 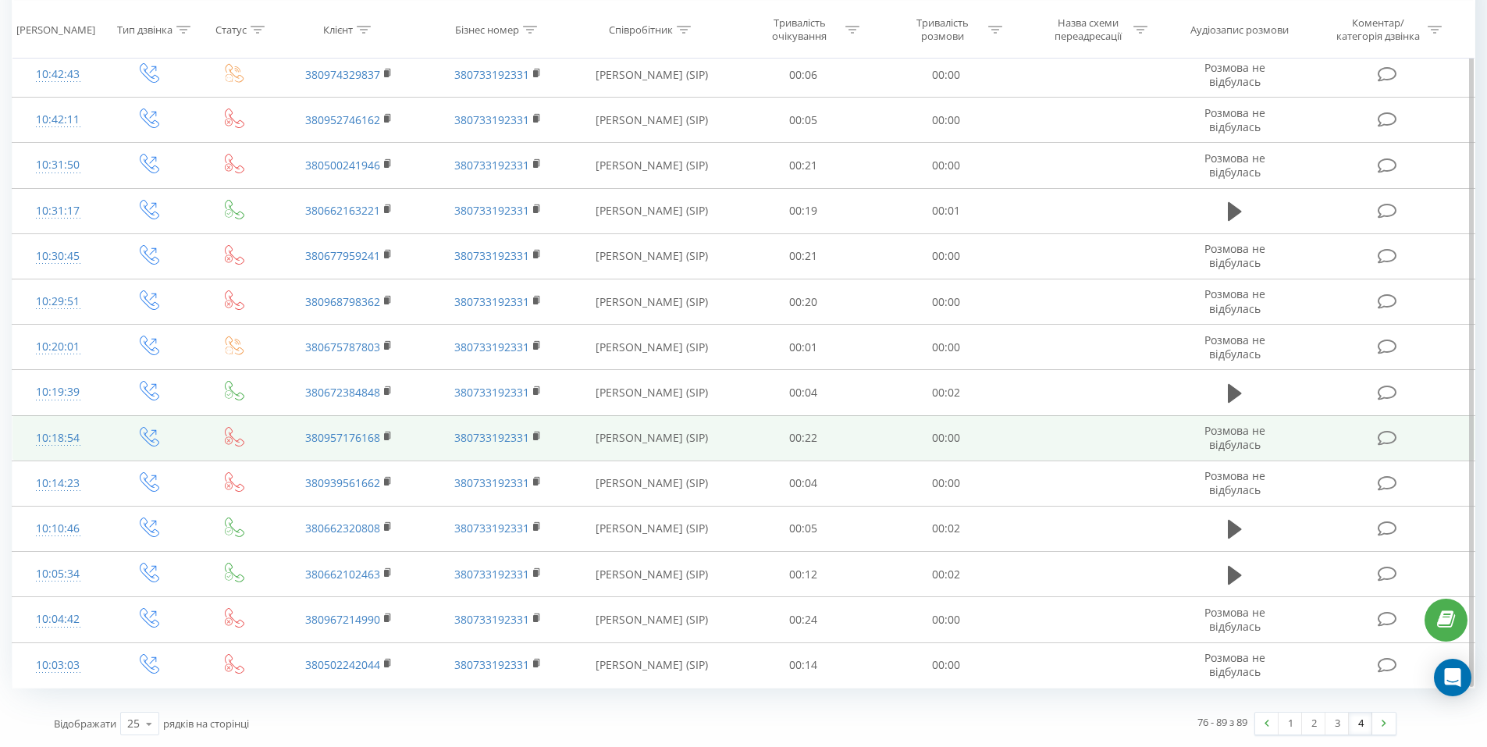 What do you see at coordinates (799, 30) in the screenshot?
I see `div: Тривалість очікування` at bounding box center [799, 30].